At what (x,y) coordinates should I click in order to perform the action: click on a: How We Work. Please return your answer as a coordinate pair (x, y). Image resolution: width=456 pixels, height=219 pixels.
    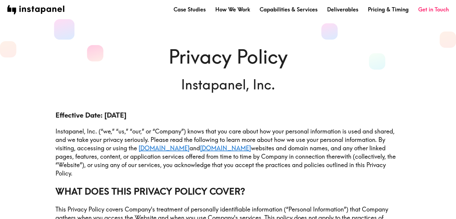
    Looking at the image, I should click on (233, 9).